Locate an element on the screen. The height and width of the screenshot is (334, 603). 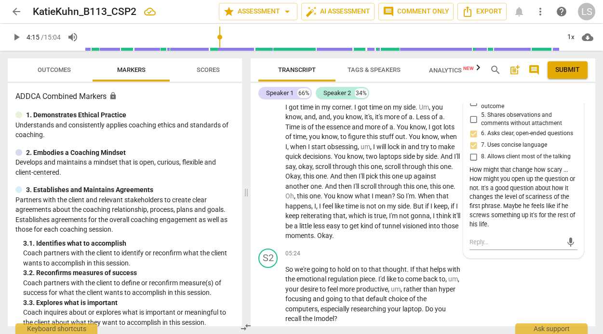
span: I'm is located at coordinates (394, 216).